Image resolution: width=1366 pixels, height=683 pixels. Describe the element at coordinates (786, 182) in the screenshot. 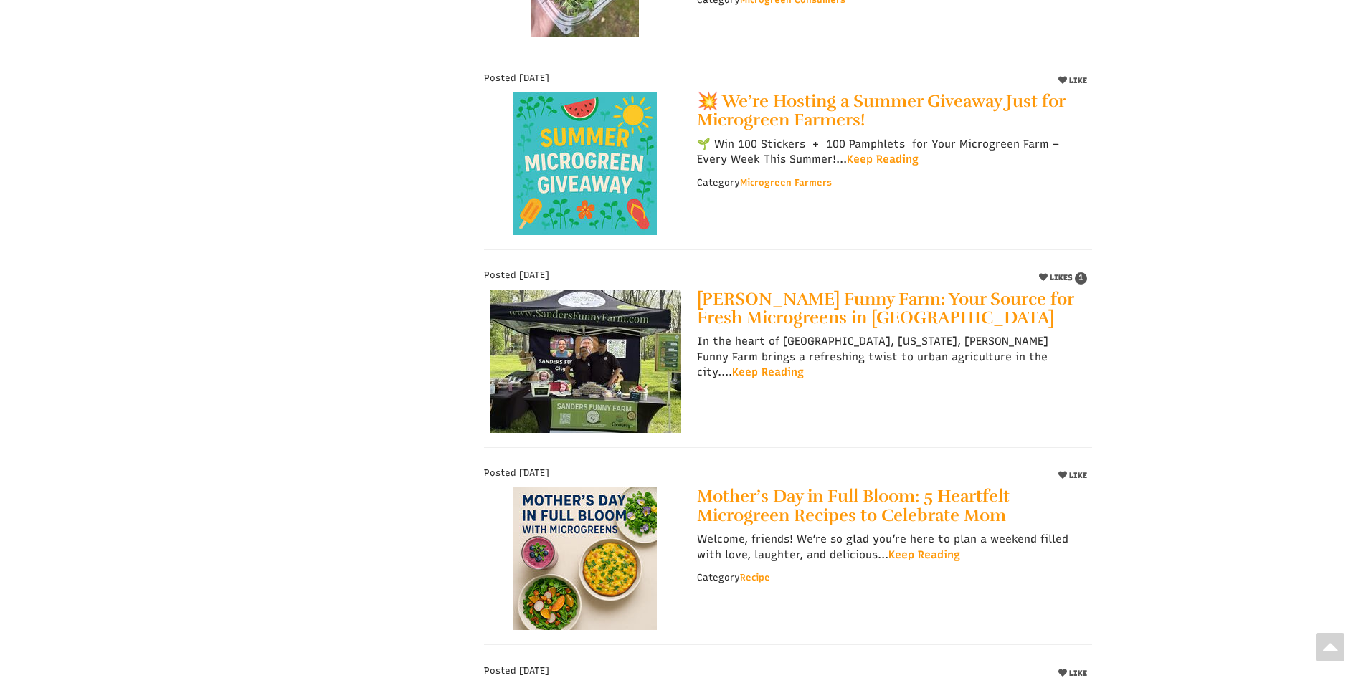

I see `a: Microgreen Farmers` at that location.